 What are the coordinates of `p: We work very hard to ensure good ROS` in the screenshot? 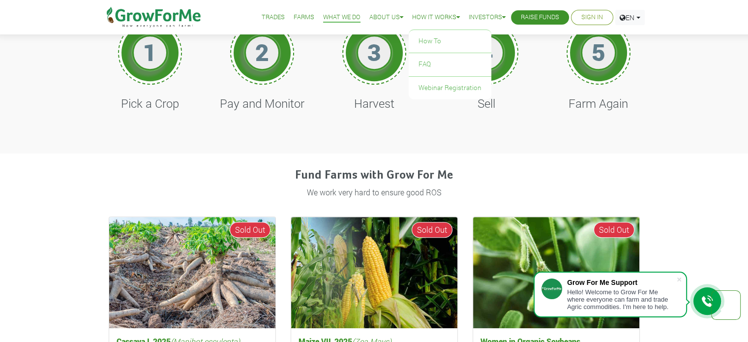 It's located at (374, 192).